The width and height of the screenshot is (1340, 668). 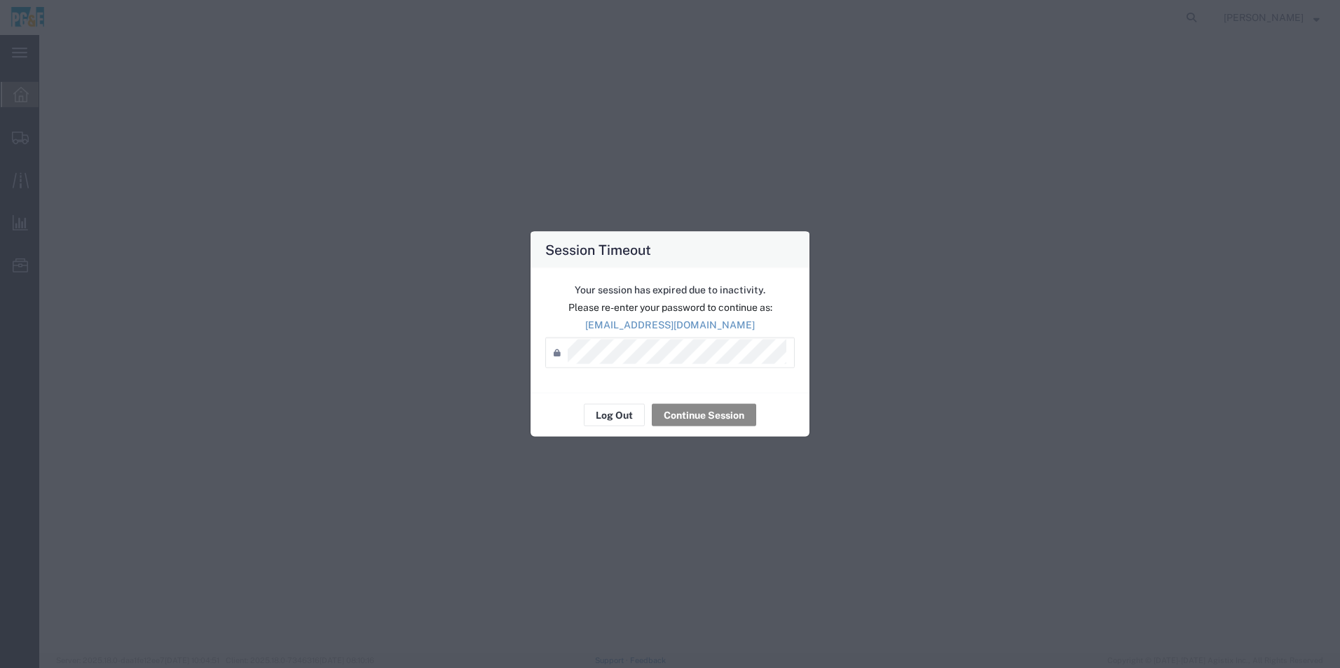 What do you see at coordinates (670, 308) in the screenshot?
I see `p: Please re-enter your password to continue as:` at bounding box center [670, 308].